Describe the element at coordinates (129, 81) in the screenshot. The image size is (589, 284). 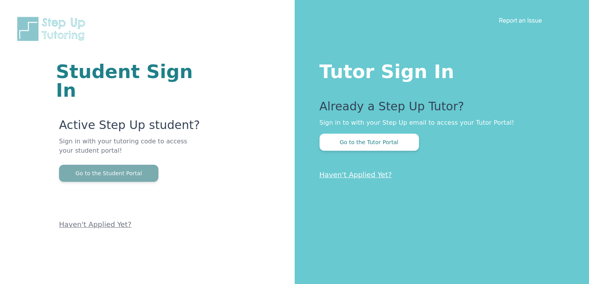
I see `h1: Student Sign In` at that location.